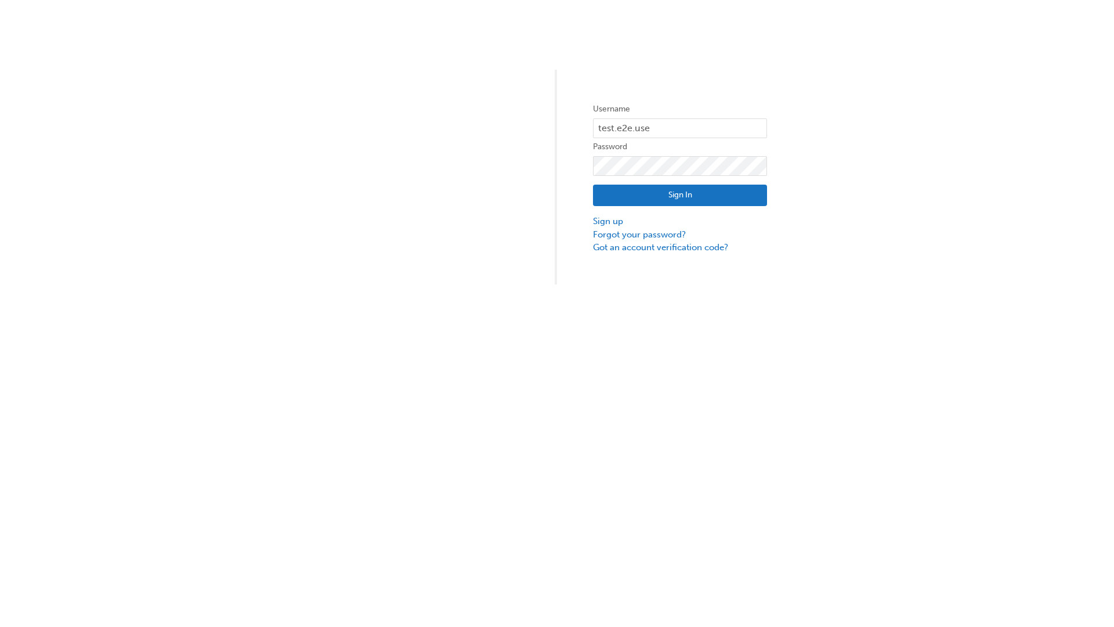 This screenshot has width=1114, height=627. What do you see at coordinates (680, 247) in the screenshot?
I see `a: Got an account verification code?` at bounding box center [680, 247].